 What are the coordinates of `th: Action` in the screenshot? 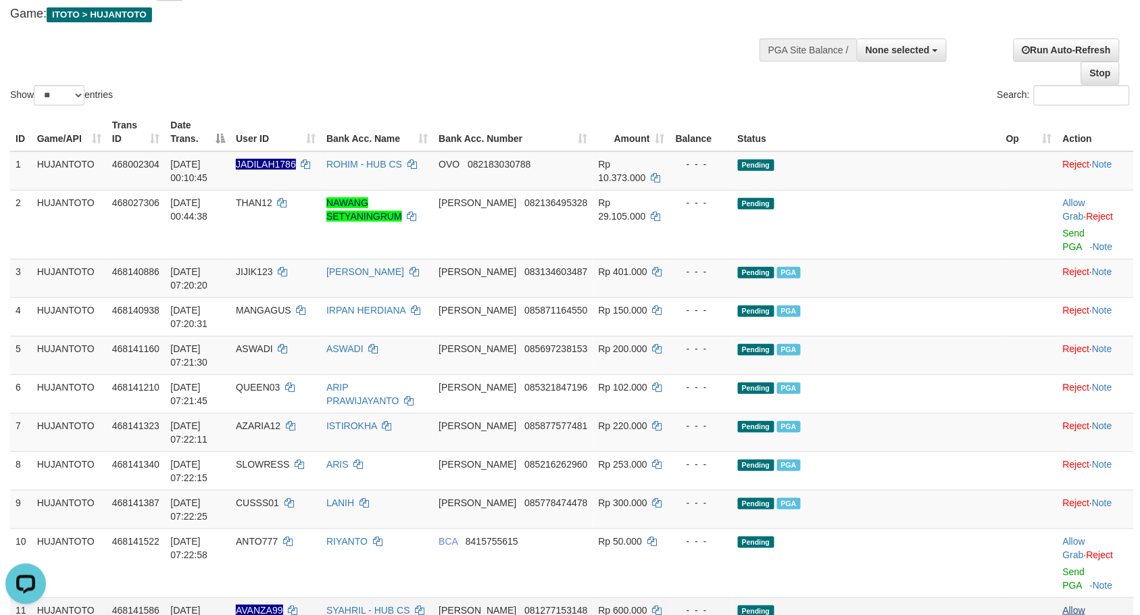 It's located at (1095, 132).